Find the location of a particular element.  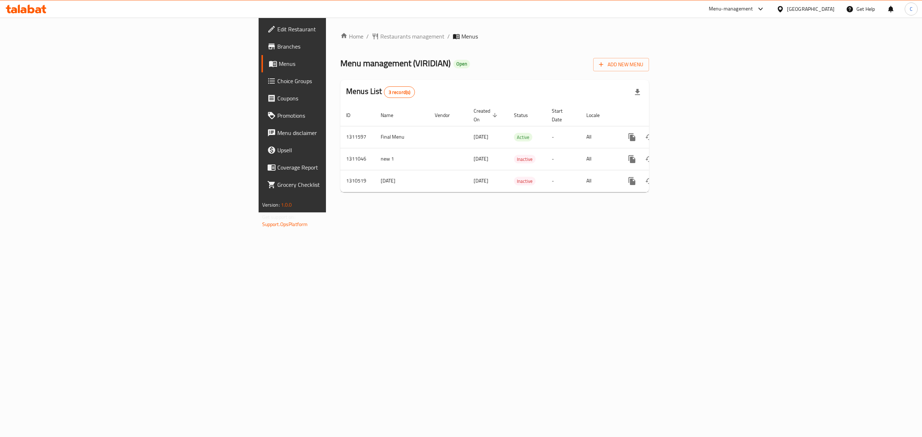

a: Coupons is located at coordinates (337, 98).